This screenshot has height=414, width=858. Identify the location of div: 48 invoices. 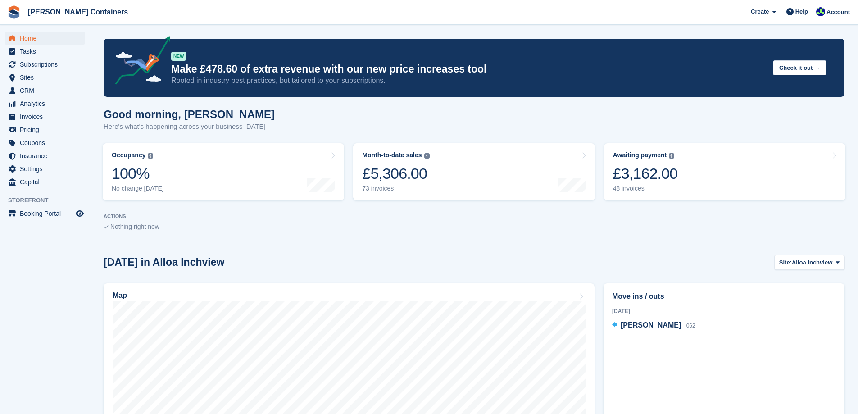
(646, 188).